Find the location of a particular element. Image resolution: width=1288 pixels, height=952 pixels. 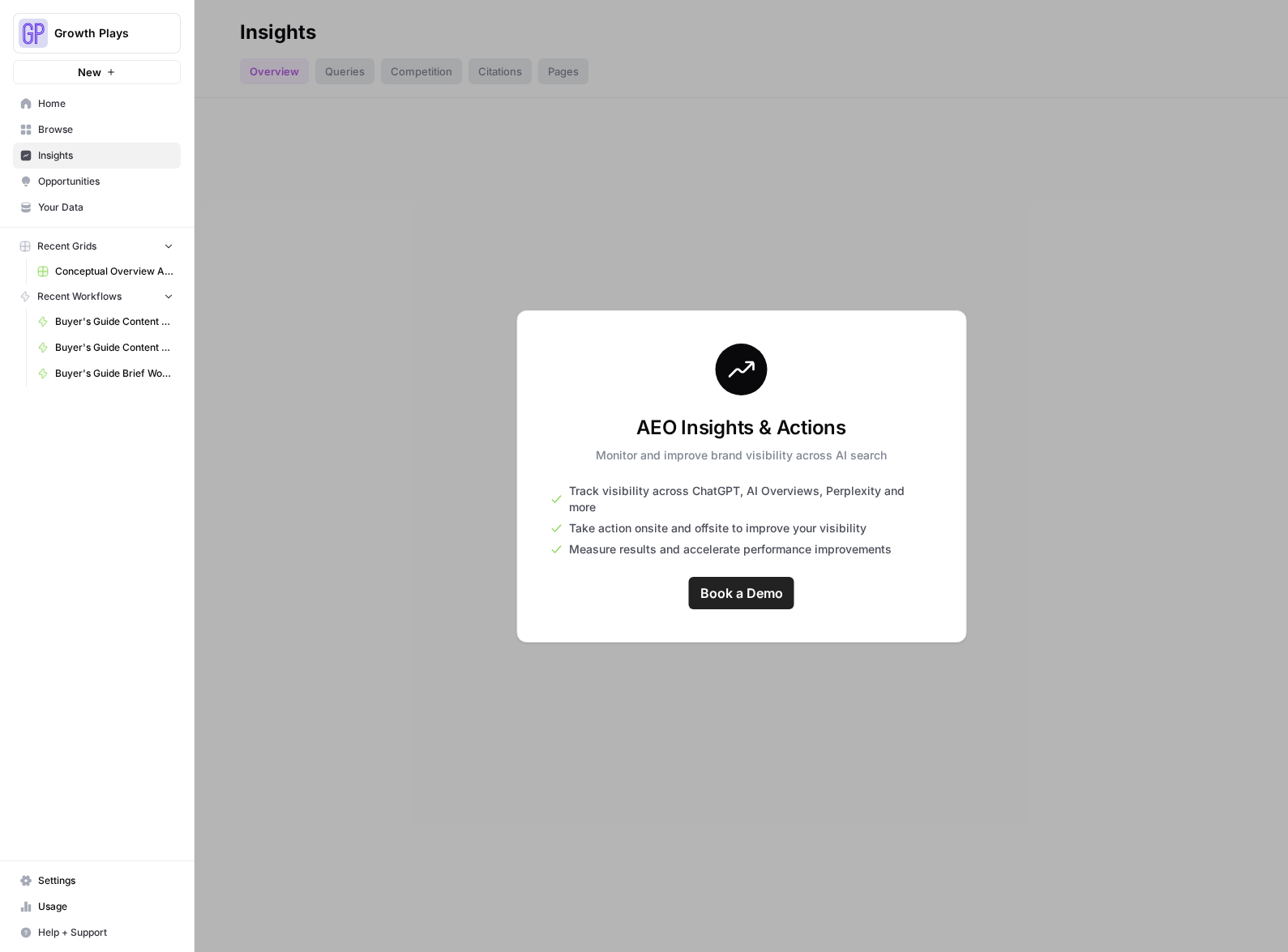

a: Buyer's Guide Brief Workflow is located at coordinates (106, 373).